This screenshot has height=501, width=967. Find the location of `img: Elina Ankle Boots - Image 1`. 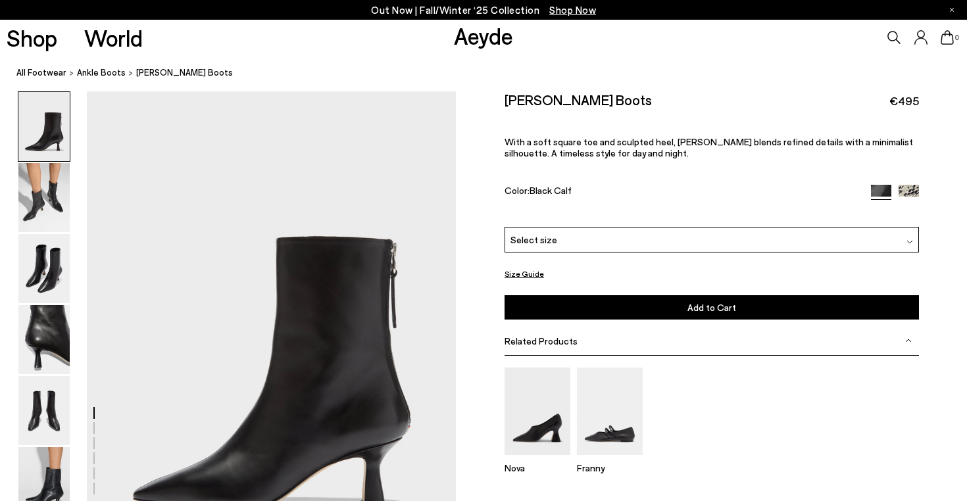

img: Elina Ankle Boots - Image 1 is located at coordinates (44, 126).